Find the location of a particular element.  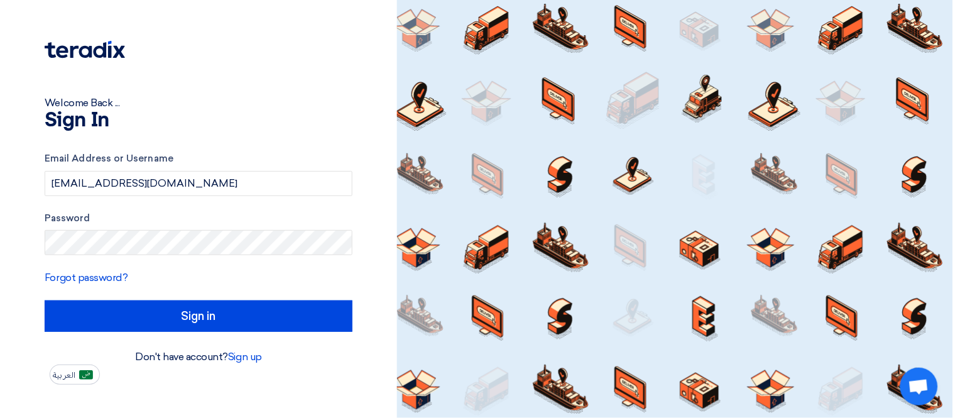

a: Sign up is located at coordinates (245, 356).